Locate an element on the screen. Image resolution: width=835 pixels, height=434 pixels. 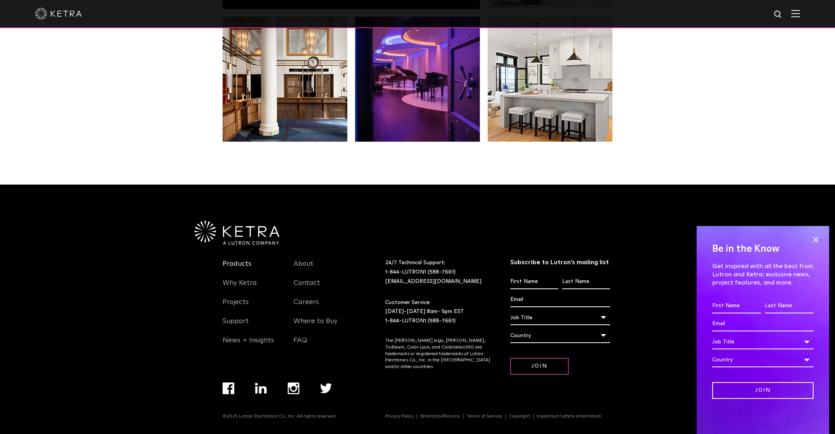
img: instagram is located at coordinates (294, 388).